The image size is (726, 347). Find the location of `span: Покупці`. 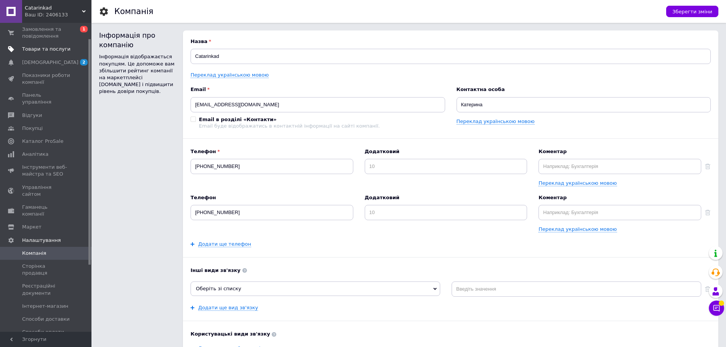

span: Покупці is located at coordinates (32, 128).